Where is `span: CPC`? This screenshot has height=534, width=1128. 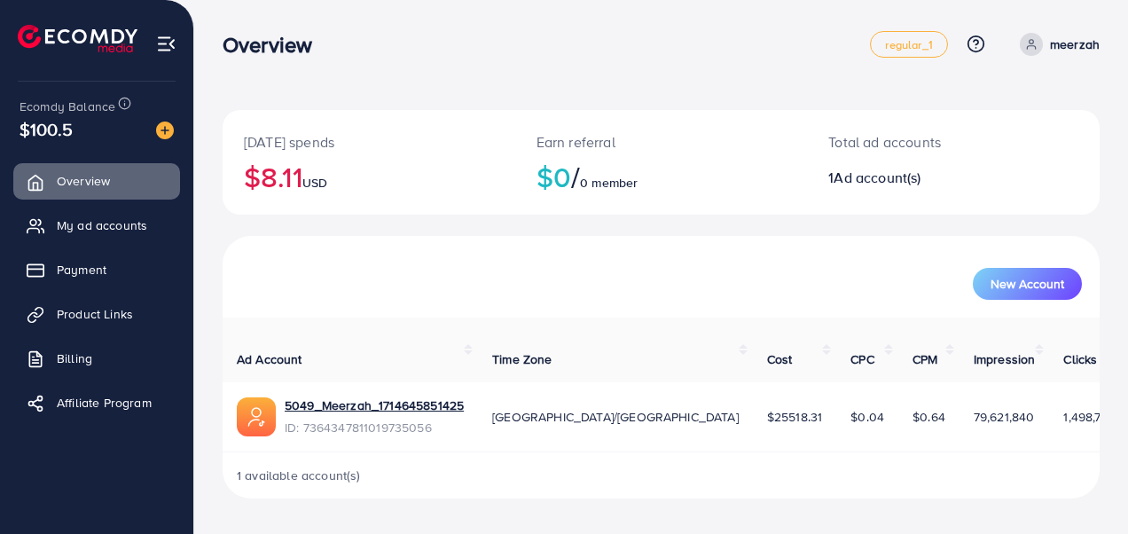
span: CPC is located at coordinates (862, 359).